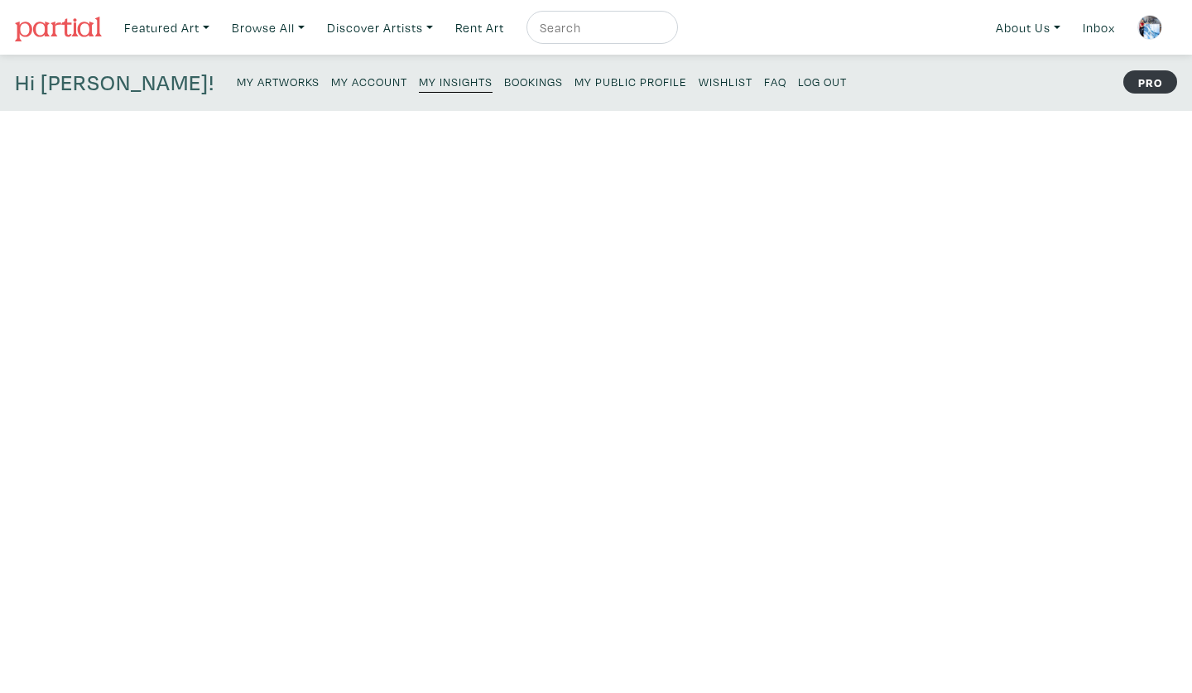  Describe the element at coordinates (725, 81) in the screenshot. I see `small: Wishlist` at that location.